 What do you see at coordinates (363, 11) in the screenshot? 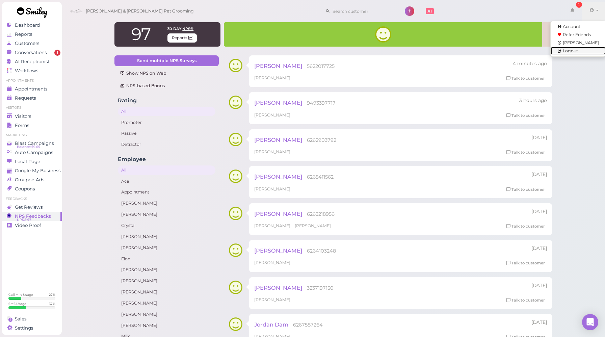
I see `input: Search customer` at bounding box center [363, 11].